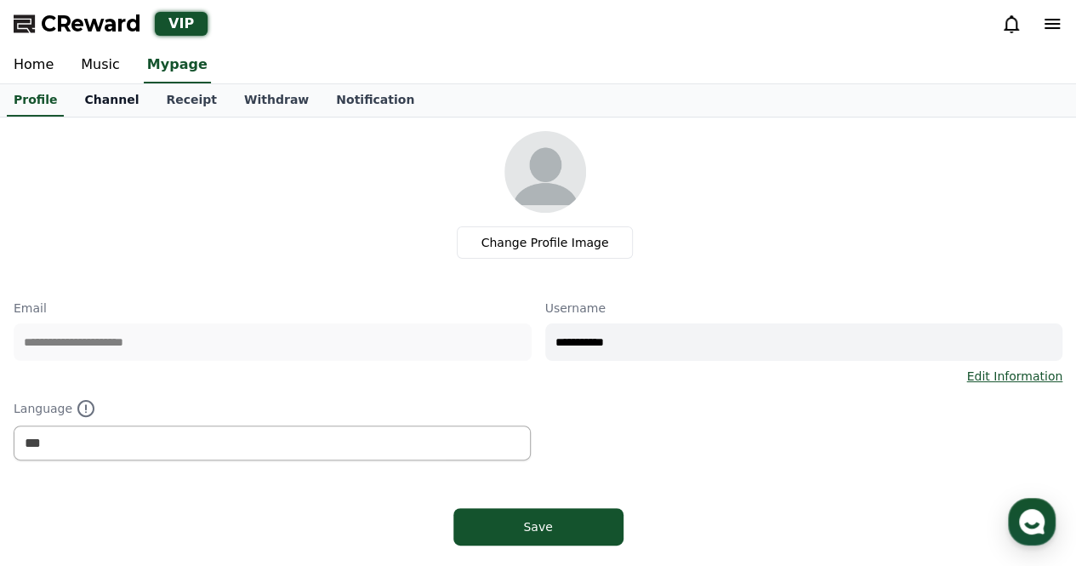  What do you see at coordinates (545, 242) in the screenshot?
I see `label: Change Profile Image` at bounding box center [545, 242].